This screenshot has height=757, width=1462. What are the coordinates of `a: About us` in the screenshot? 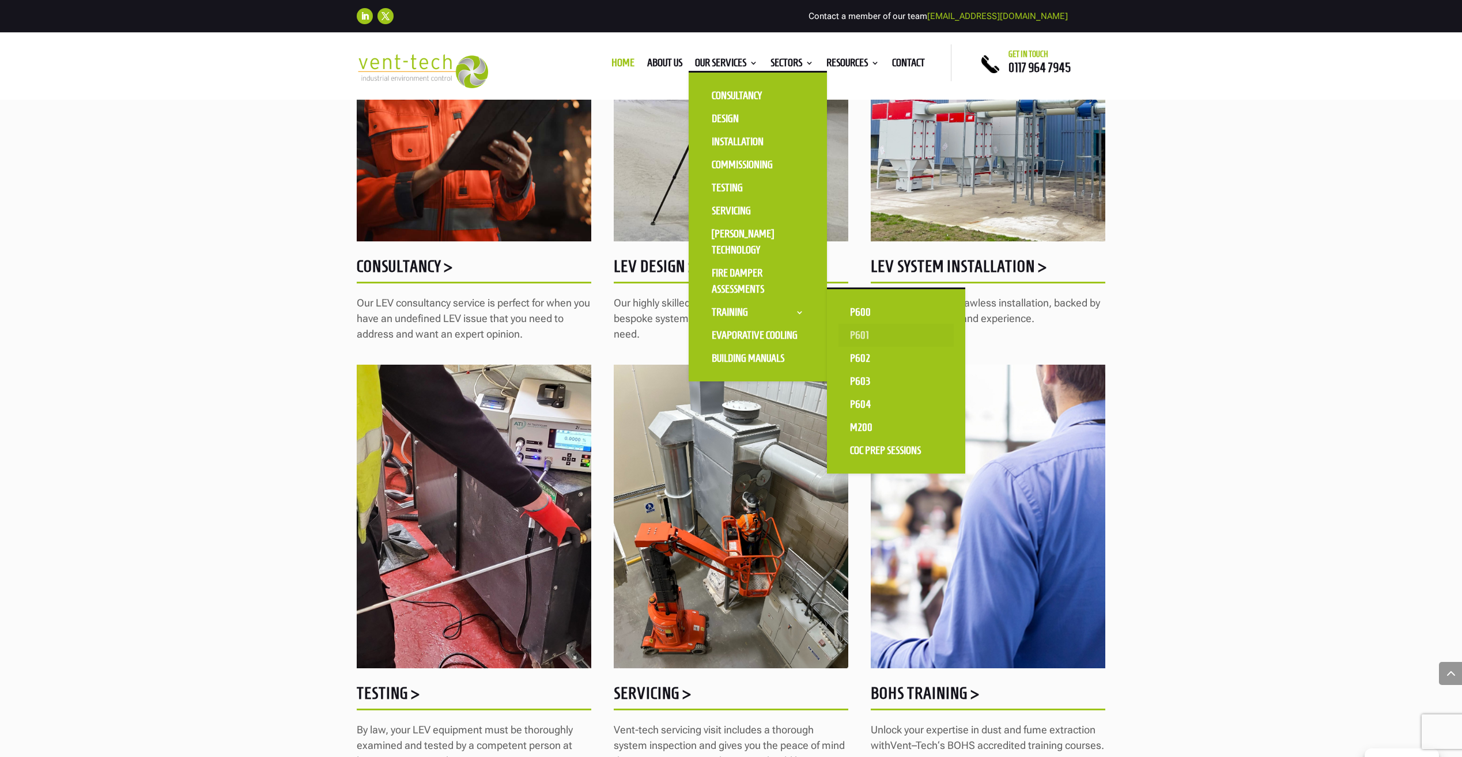 It's located at (665, 65).